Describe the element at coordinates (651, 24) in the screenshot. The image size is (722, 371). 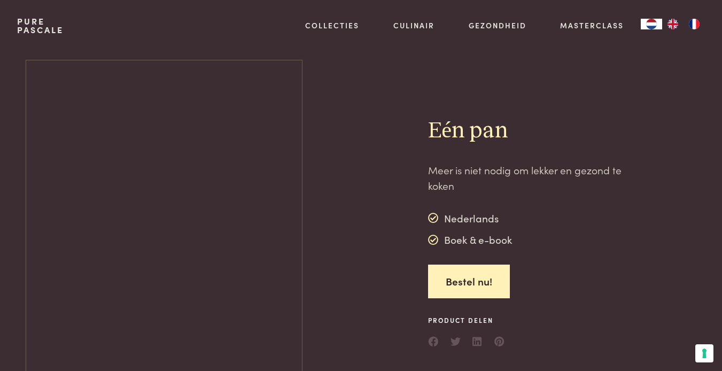
I see `div: Language` at that location.